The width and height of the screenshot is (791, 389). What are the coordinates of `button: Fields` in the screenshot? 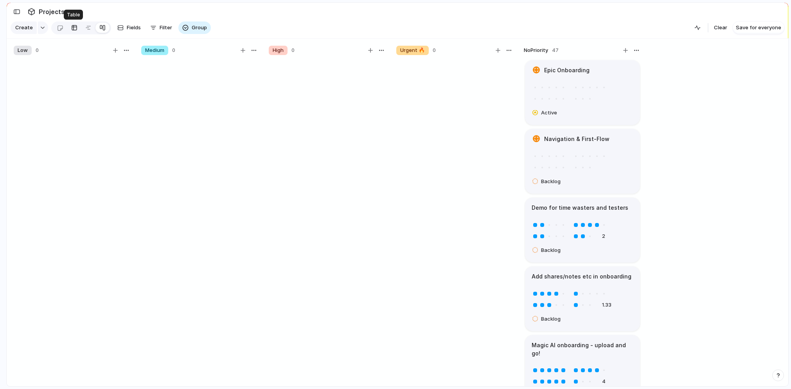 It's located at (129, 28).